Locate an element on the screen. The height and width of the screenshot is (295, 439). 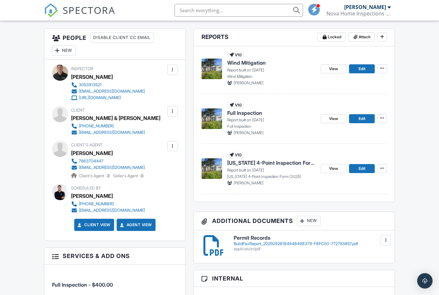
a: SPECTORA is located at coordinates (80, 15).